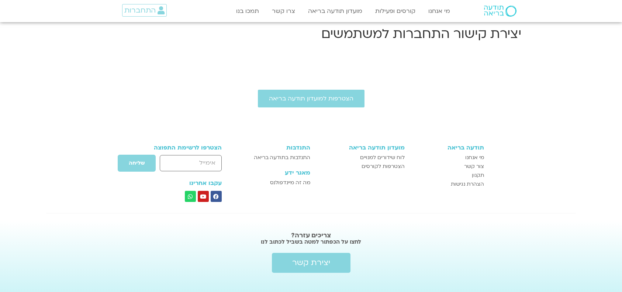 The width and height of the screenshot is (622, 292). Describe the element at coordinates (276, 173) in the screenshot. I see `h3: מאגר ידע` at that location.